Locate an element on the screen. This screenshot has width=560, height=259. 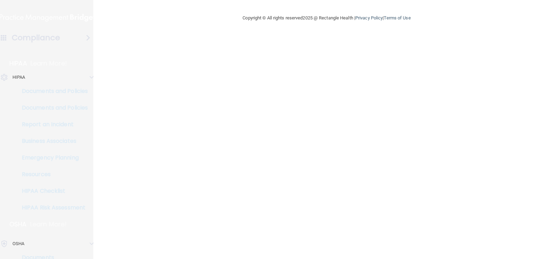
p: HIPAA Risk Assessment is located at coordinates (52, 208).